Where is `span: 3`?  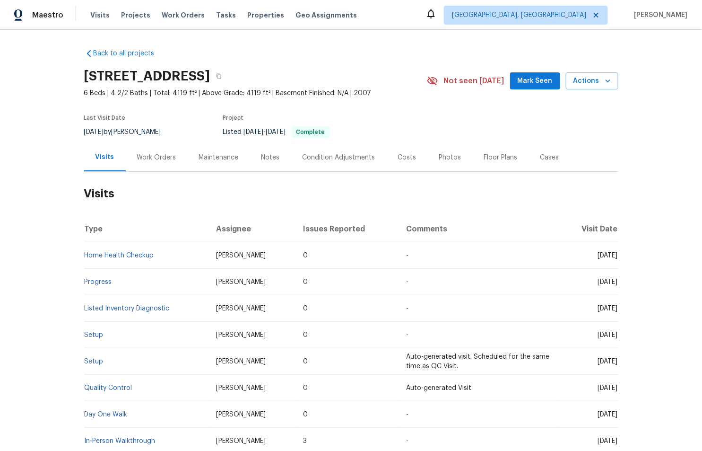
span: 3 is located at coordinates (305, 441).